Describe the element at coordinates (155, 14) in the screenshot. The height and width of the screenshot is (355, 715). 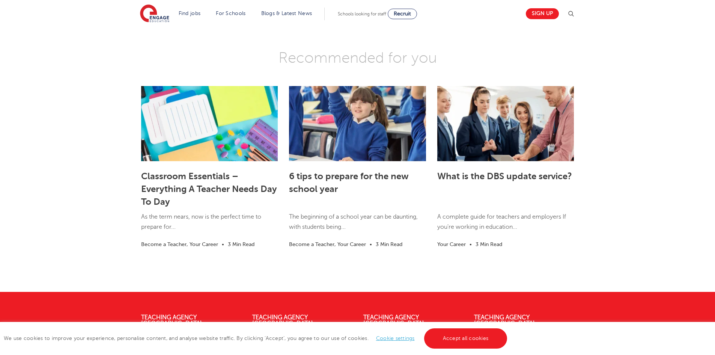
I see `img: Engage Education` at that location.